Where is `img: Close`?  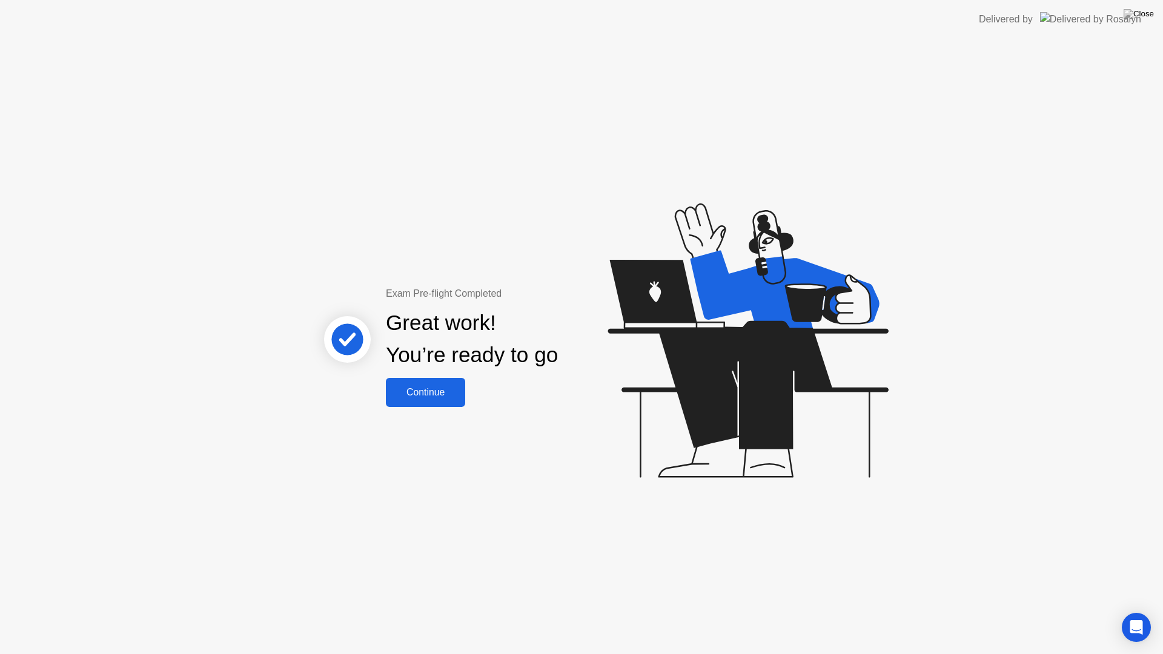
img: Close is located at coordinates (1139, 14).